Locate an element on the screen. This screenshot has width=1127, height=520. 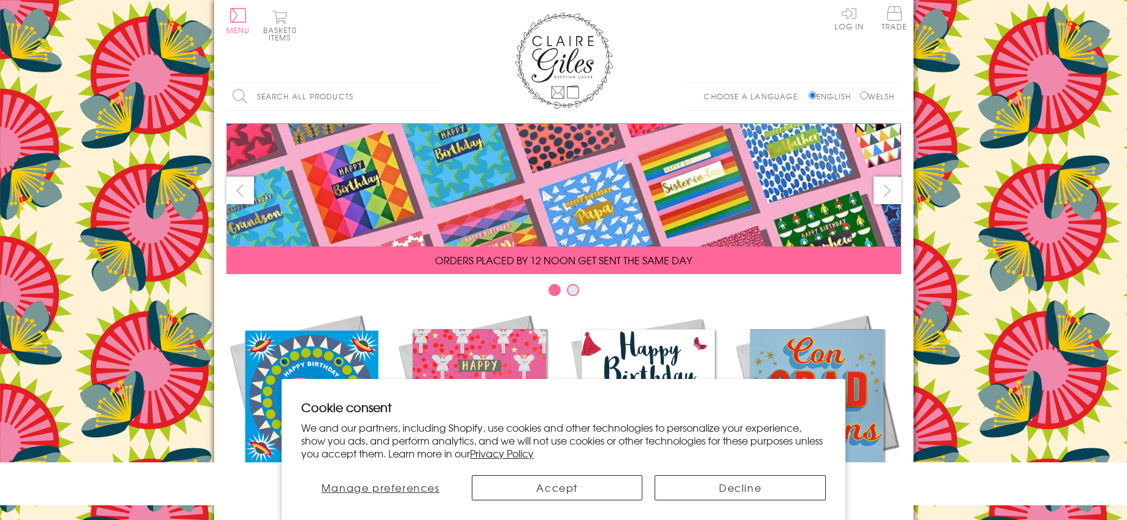
button: Basket0 items is located at coordinates (280, 25).